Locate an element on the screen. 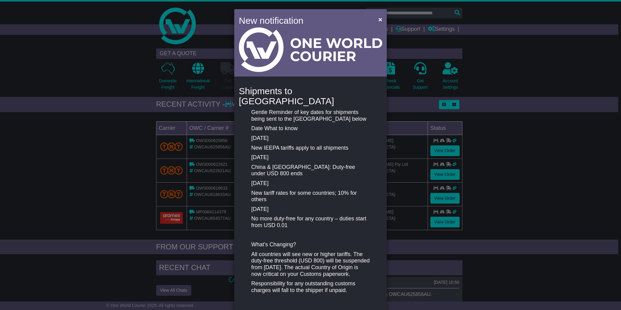  h4: New notification is located at coordinates (304, 20).